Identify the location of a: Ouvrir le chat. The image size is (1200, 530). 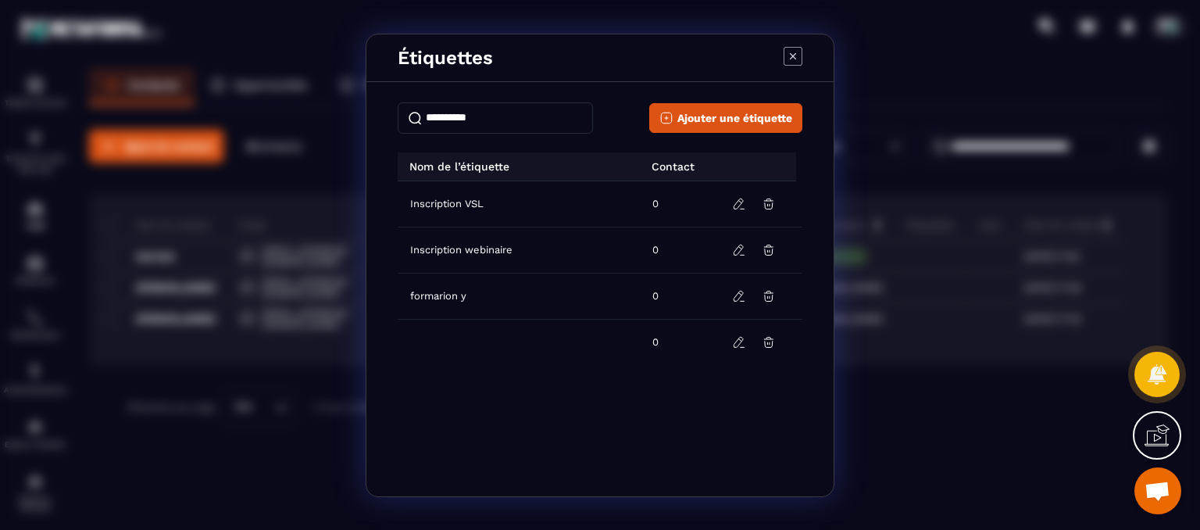
(1158, 491).